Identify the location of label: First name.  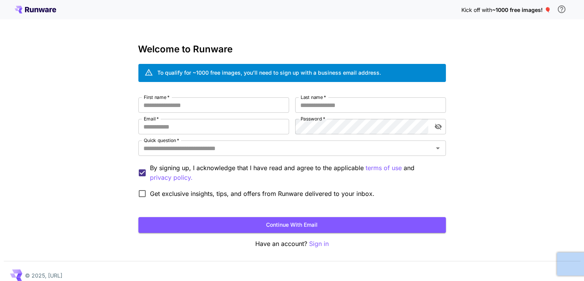
(157, 97).